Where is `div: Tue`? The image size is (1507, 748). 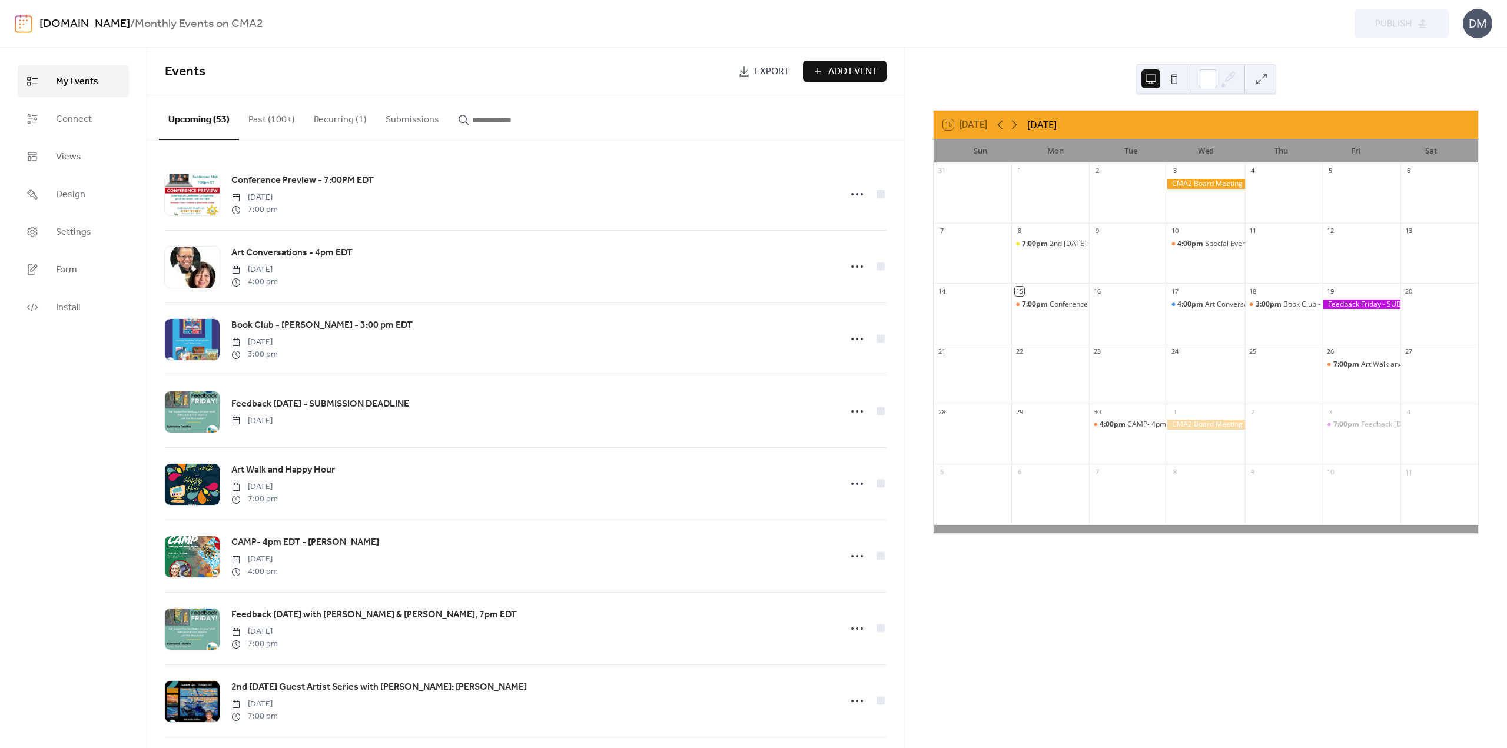
div: Tue is located at coordinates (1131, 151).